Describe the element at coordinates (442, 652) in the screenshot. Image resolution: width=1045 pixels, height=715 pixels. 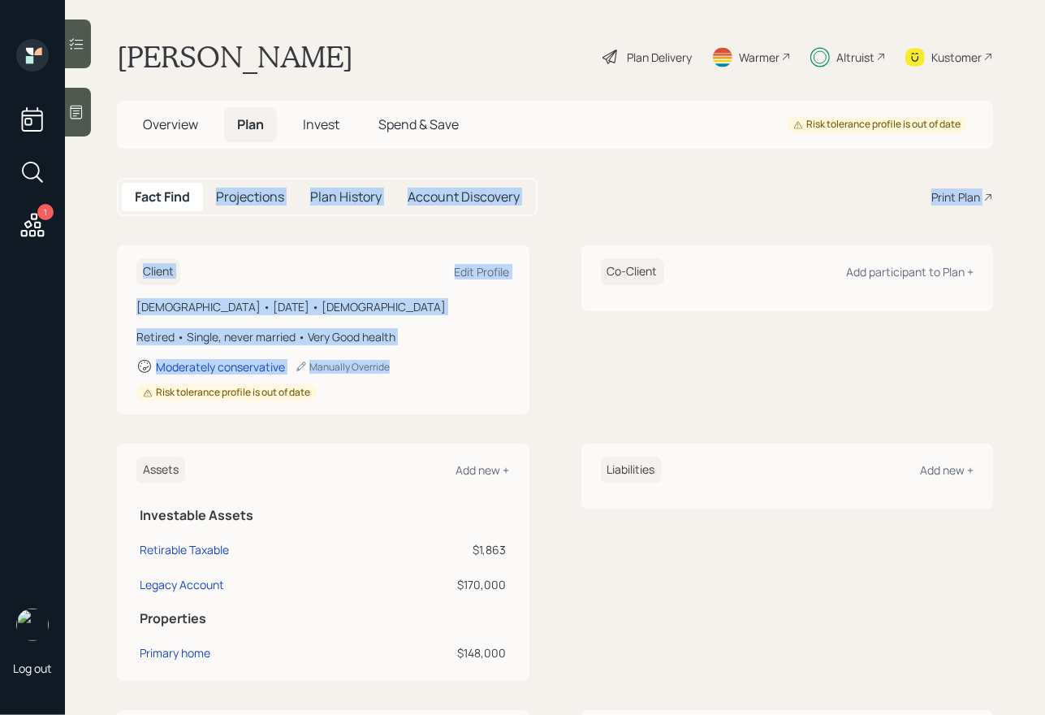
I see `div: $148,000` at that location.